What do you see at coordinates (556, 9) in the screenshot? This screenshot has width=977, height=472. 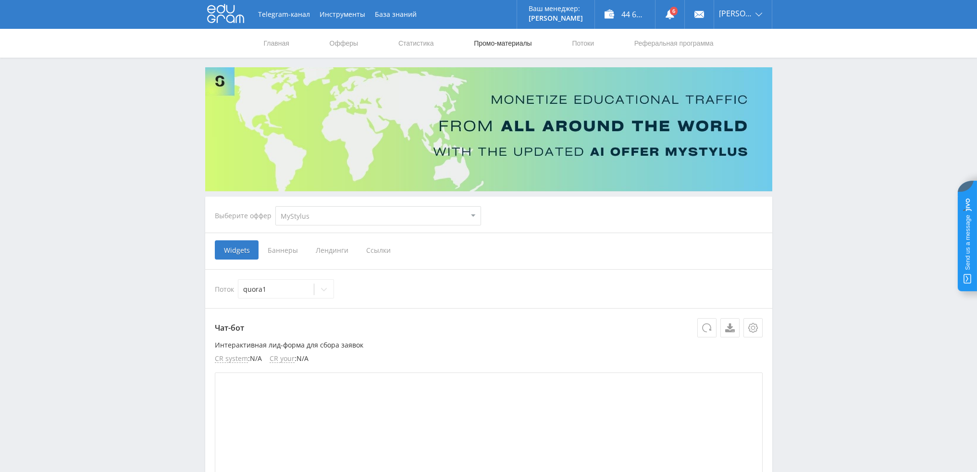 I see `p: Ваш менеджер:` at bounding box center [556, 9].